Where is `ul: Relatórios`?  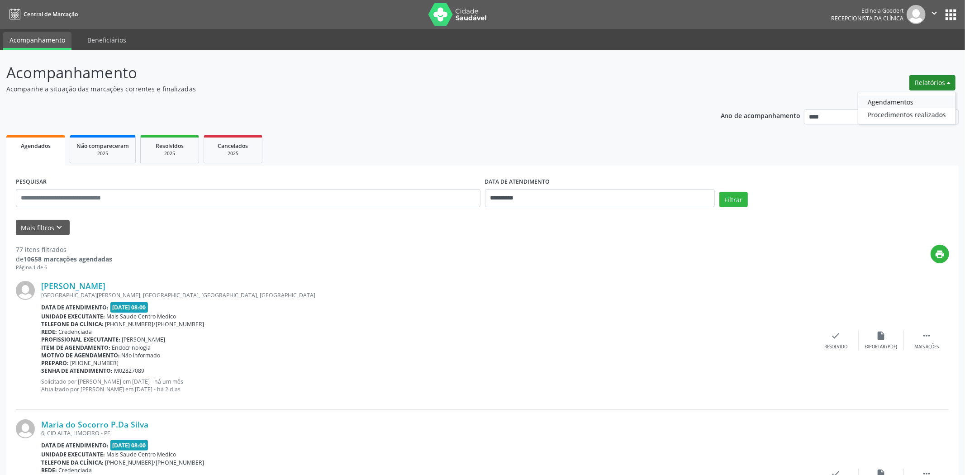 ul: Relatórios is located at coordinates (907, 108).